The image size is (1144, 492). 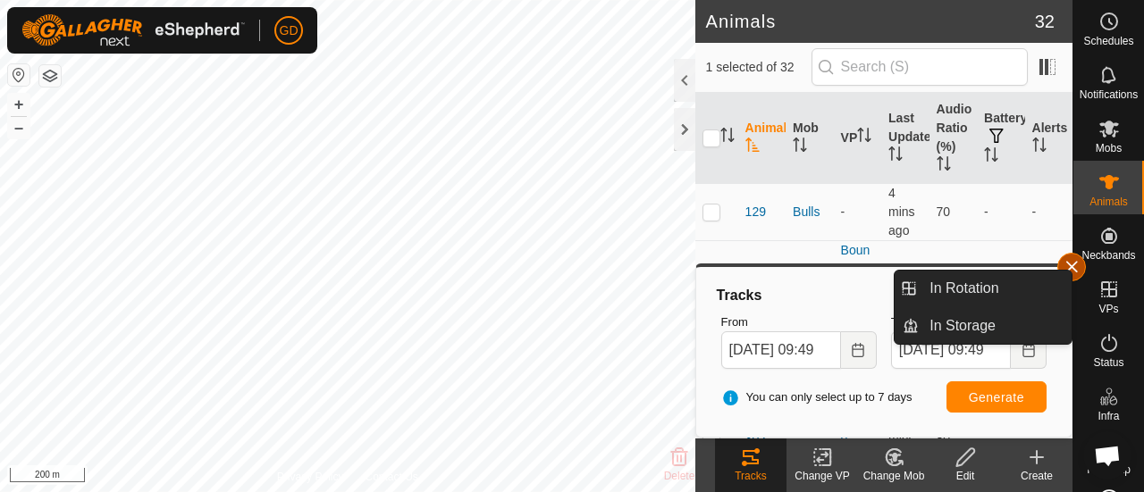 What do you see at coordinates (1108, 470) in the screenshot?
I see `span: Heatmap` at bounding box center [1108, 470].